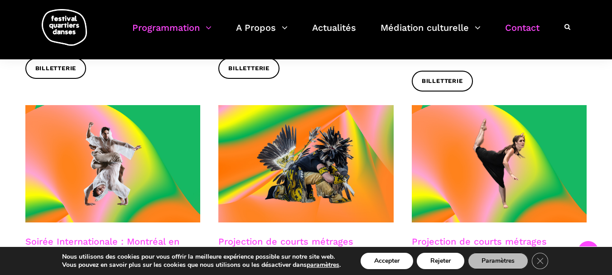 This screenshot has width=612, height=275. What do you see at coordinates (201, 257) in the screenshot?
I see `p: Nous utilisons des cookies pour vous offrir la meilleure expérience possible sur notre site web.` at bounding box center [201, 257].